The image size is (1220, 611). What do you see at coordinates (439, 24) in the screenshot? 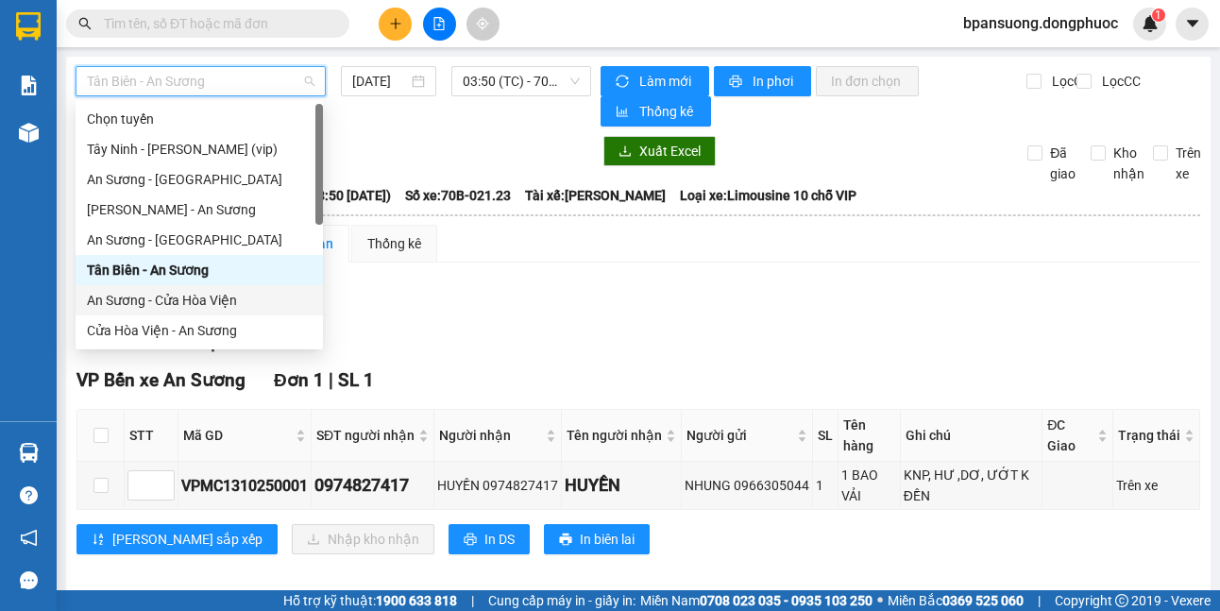
I see `span: file-add` at bounding box center [439, 24].